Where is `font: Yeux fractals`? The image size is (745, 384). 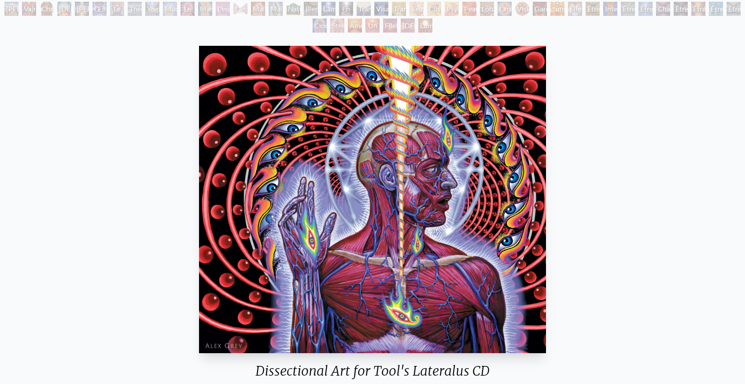 font: Yeux fractals is located at coordinates (422, 14).